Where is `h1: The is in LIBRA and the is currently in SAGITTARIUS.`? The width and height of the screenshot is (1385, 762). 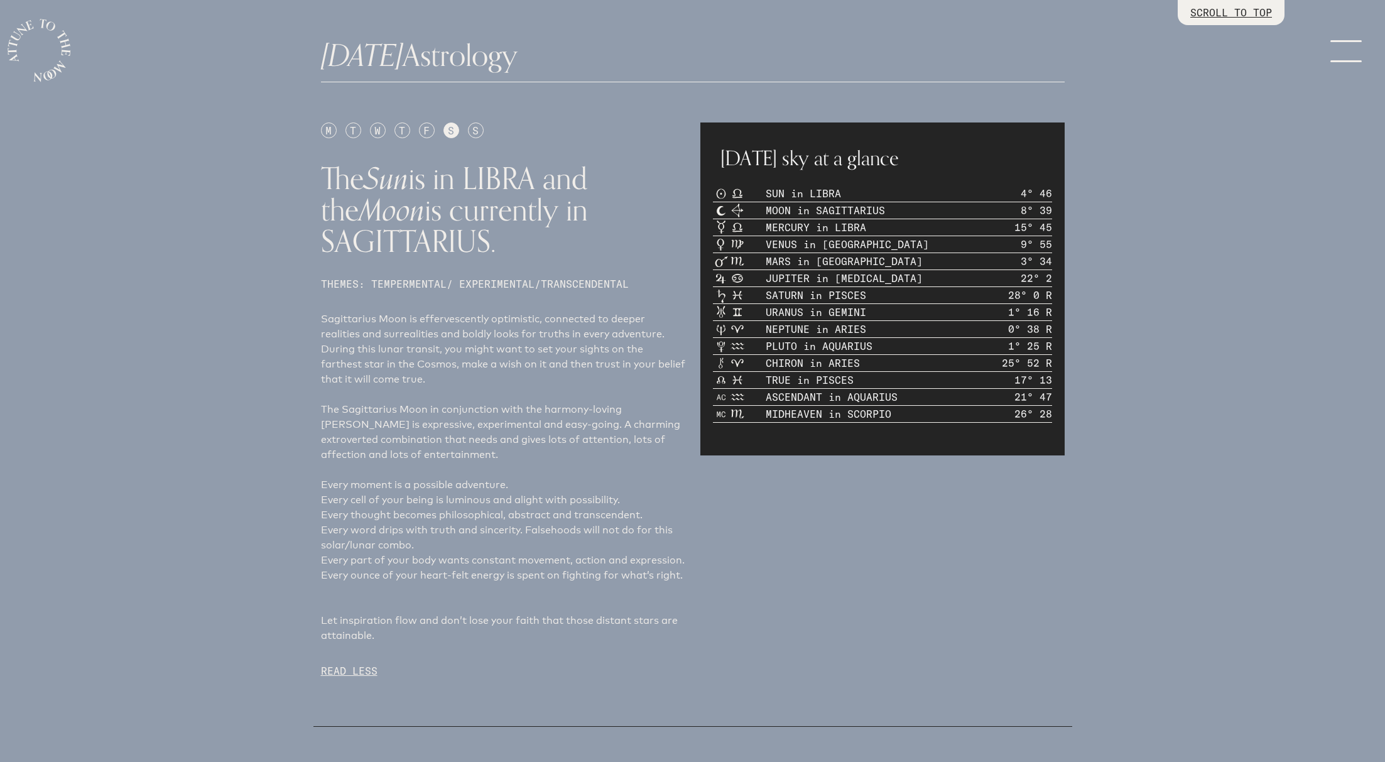
h1: The is in LIBRA and the is currently in SAGITTARIUS. is located at coordinates (503, 210).